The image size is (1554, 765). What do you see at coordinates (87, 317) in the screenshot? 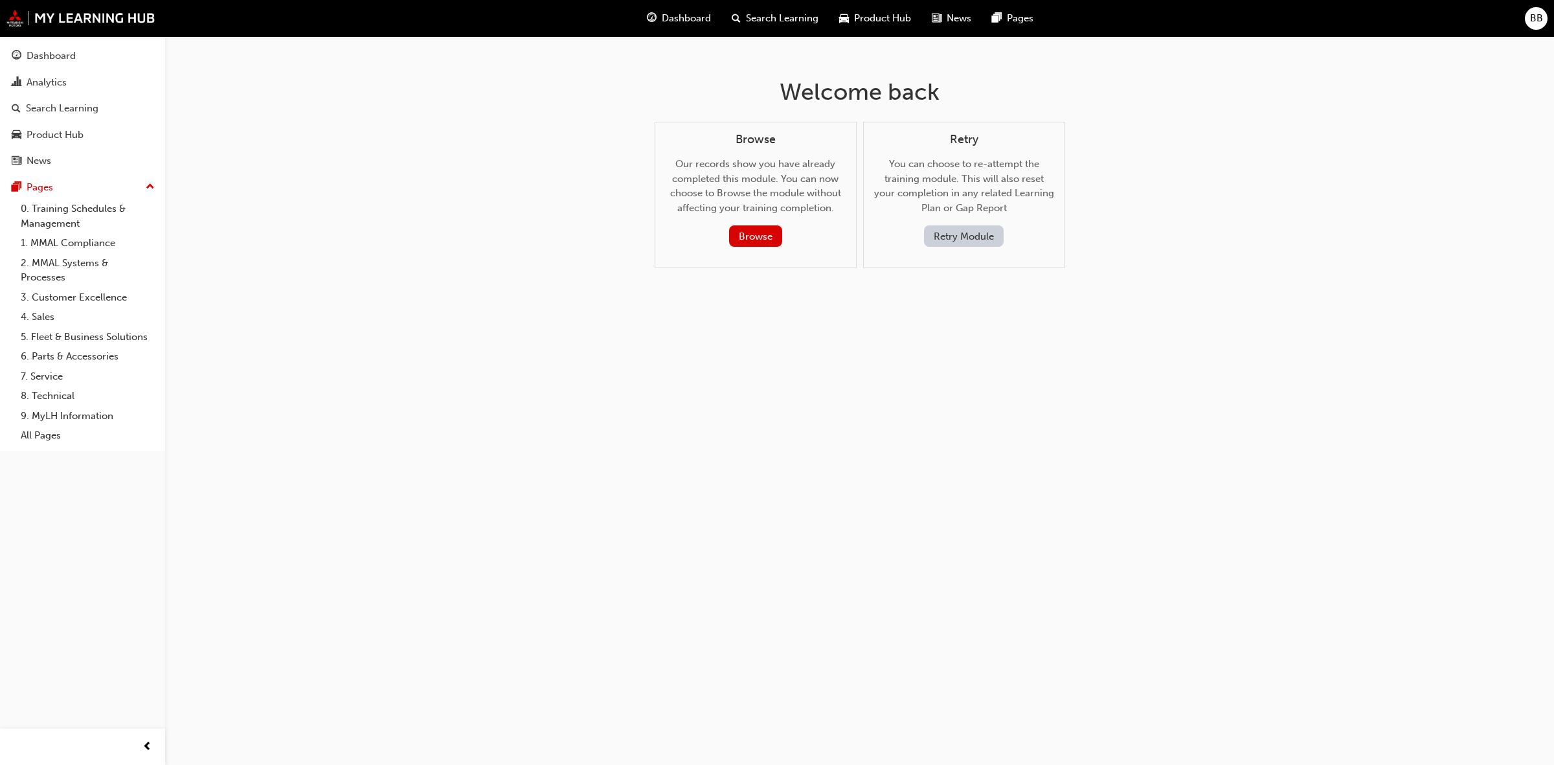
I see `a: 4. Sales` at bounding box center [87, 317].